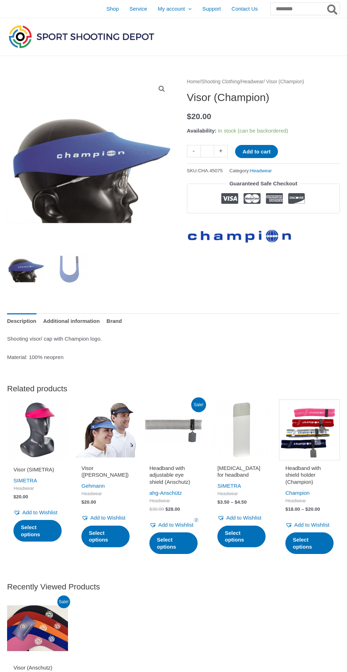 This screenshot has width=347, height=672. I want to click on img: Visor (Champion) - Image 2, so click(69, 268).